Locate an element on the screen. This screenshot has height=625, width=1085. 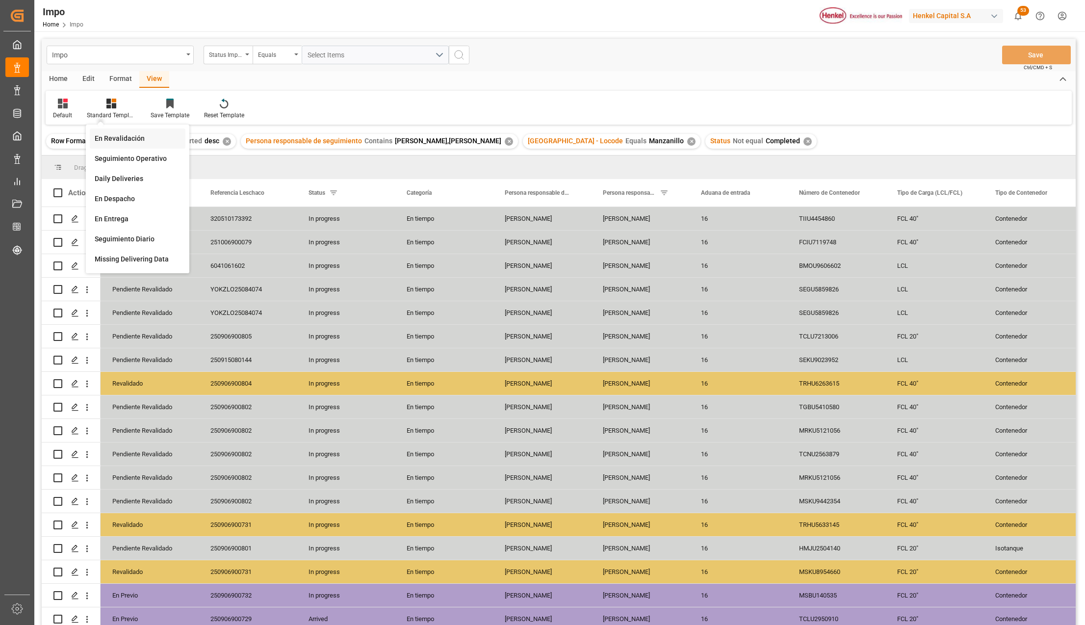
div: Seguimiento Operativo is located at coordinates (137, 158).